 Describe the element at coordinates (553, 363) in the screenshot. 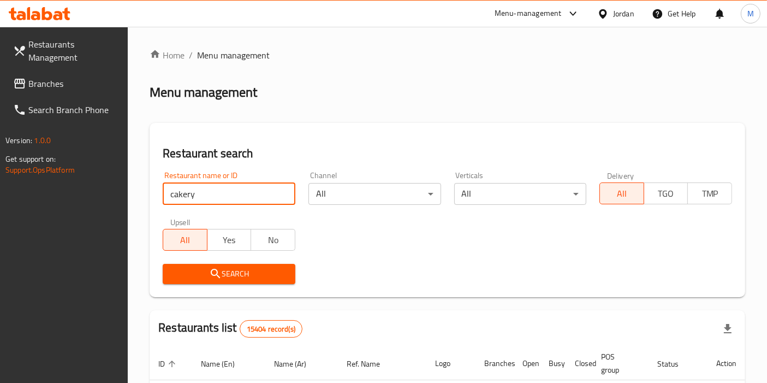

I see `th: Busy` at that location.